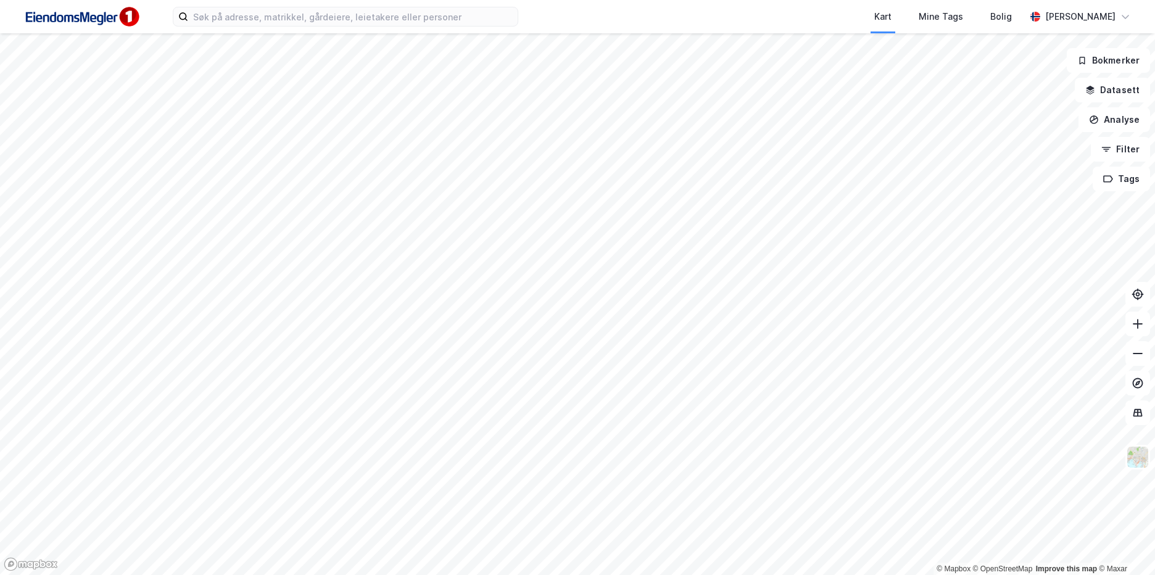  What do you see at coordinates (1108, 60) in the screenshot?
I see `button: Bokmerker` at bounding box center [1108, 60].